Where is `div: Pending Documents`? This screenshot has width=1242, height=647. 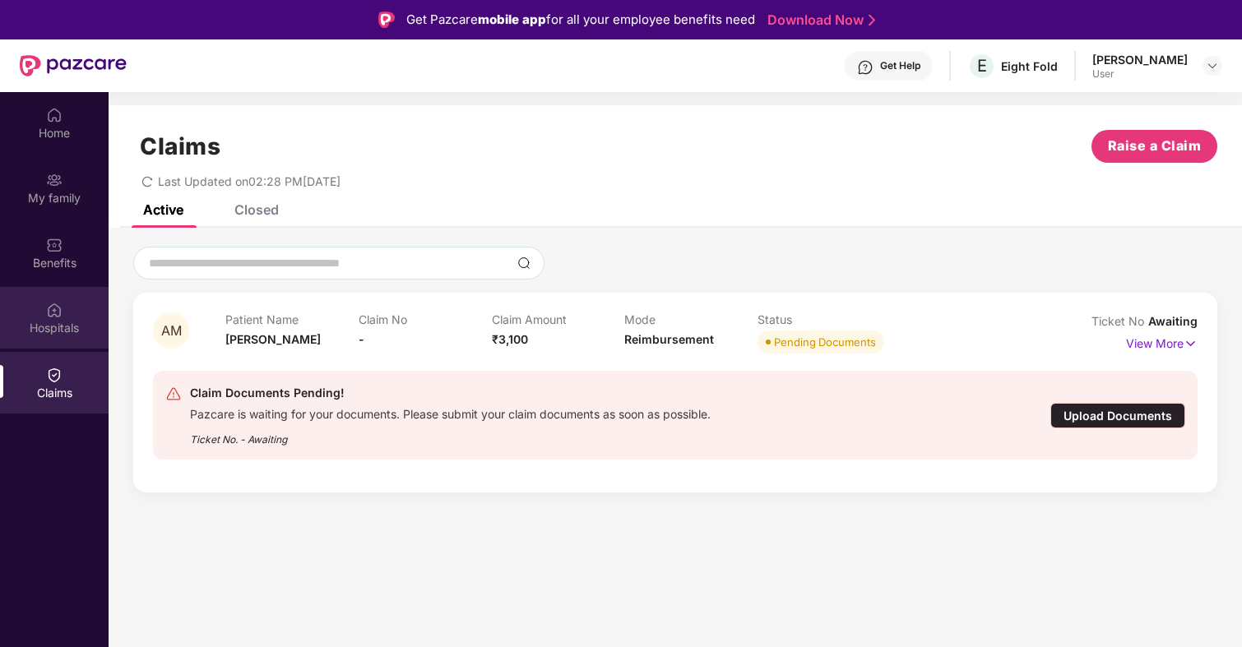
div: Pending Documents is located at coordinates (825, 342).